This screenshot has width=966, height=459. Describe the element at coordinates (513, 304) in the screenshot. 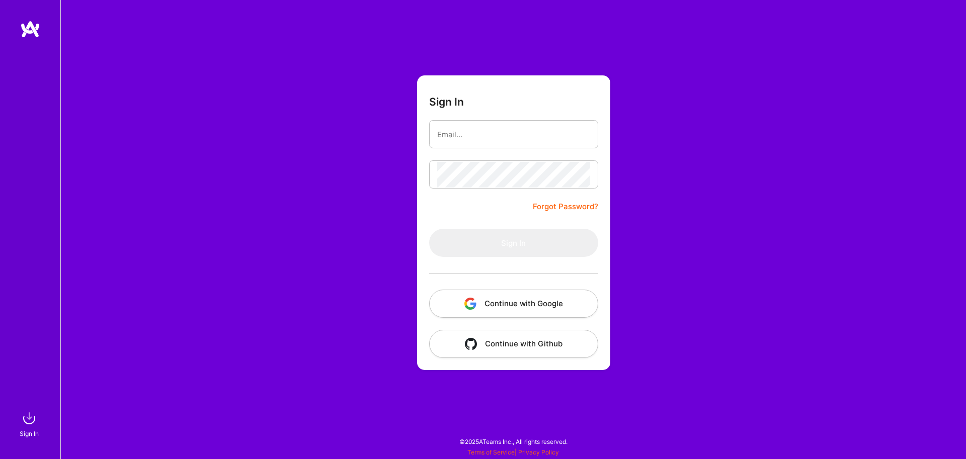

I see `button: Continue with Google` at that location.